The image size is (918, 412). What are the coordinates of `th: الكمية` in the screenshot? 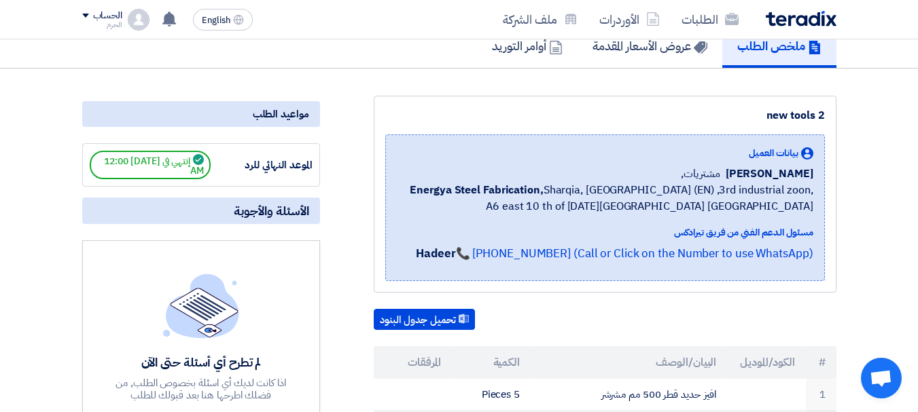 It's located at (491, 363).